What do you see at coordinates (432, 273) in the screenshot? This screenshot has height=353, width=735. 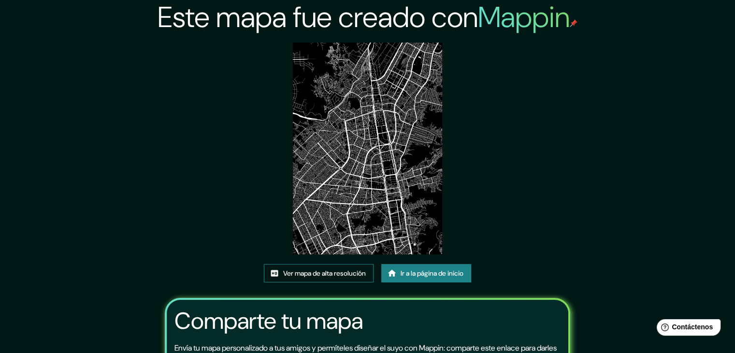 I see `font: Ir a la página de inicio` at bounding box center [432, 273].